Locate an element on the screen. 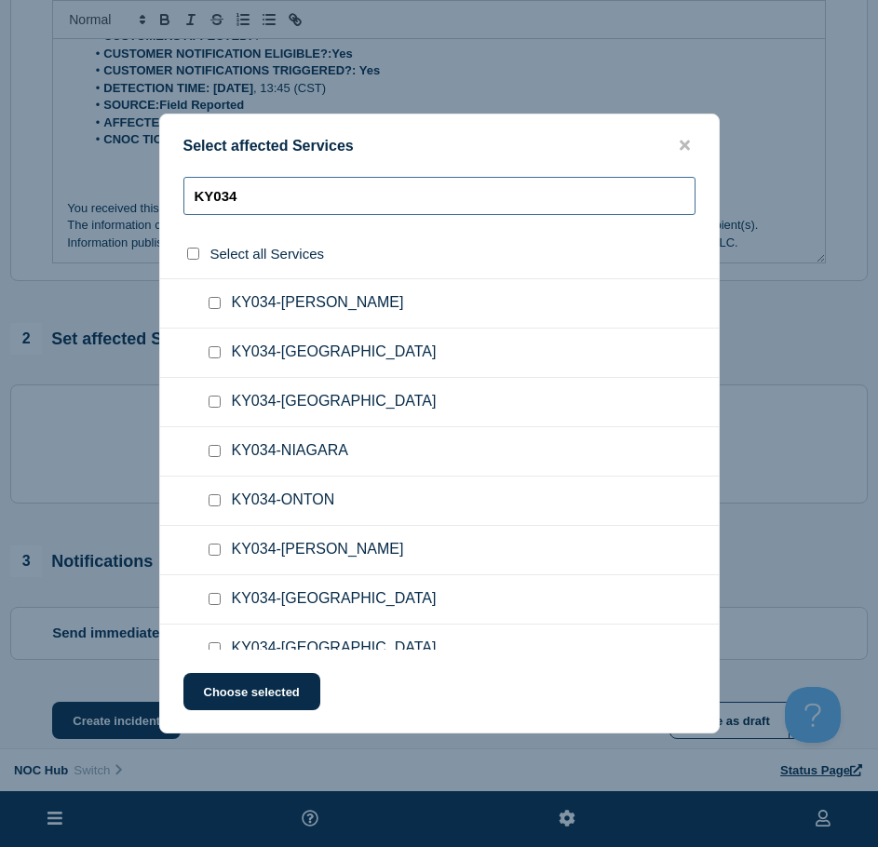  input: KY034-PLEASANTRIDGE checkbox is located at coordinates (214, 599).